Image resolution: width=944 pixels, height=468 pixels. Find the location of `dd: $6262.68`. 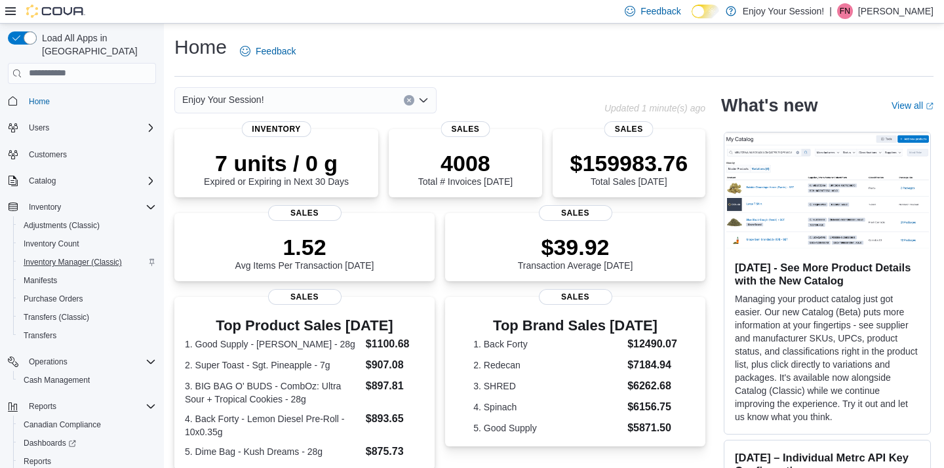

dd: $6262.68 is located at coordinates (652, 386).